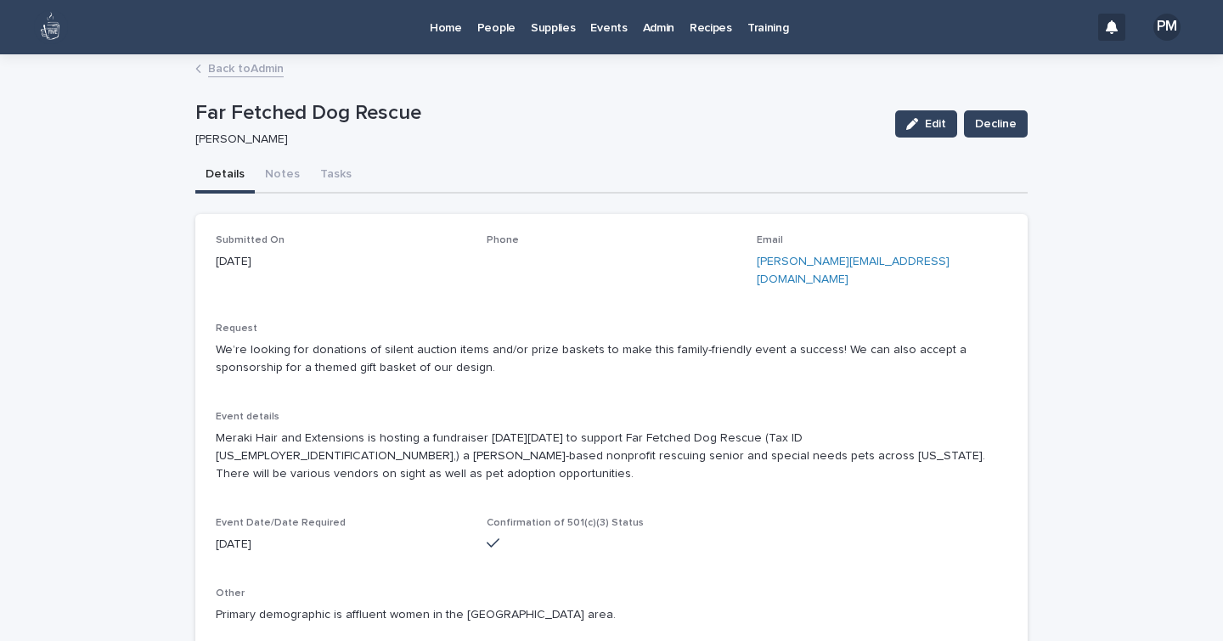  What do you see at coordinates (250, 240) in the screenshot?
I see `span: Submitted On` at bounding box center [250, 240].